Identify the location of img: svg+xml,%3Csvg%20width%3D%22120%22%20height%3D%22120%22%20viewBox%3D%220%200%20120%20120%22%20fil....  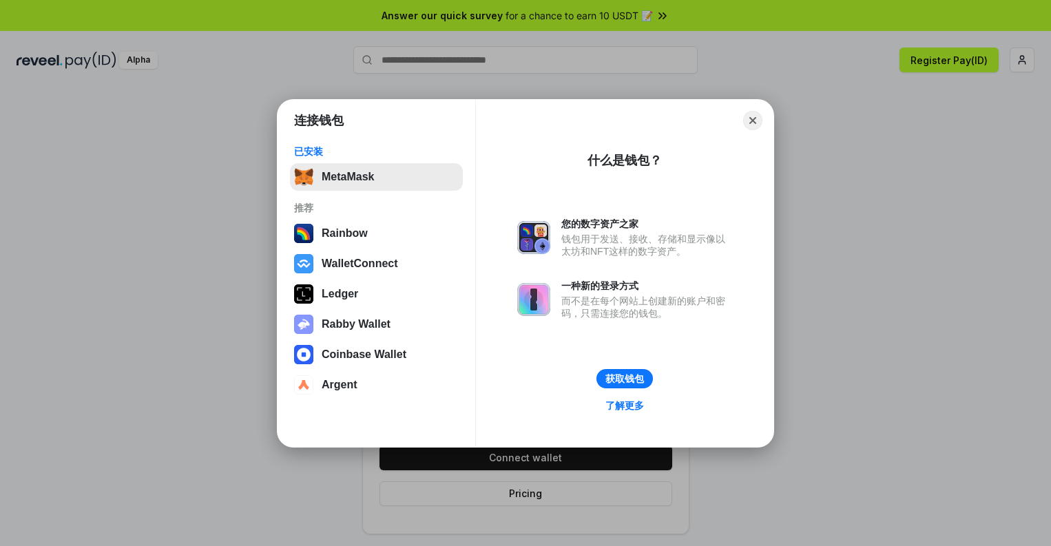
(304, 234).